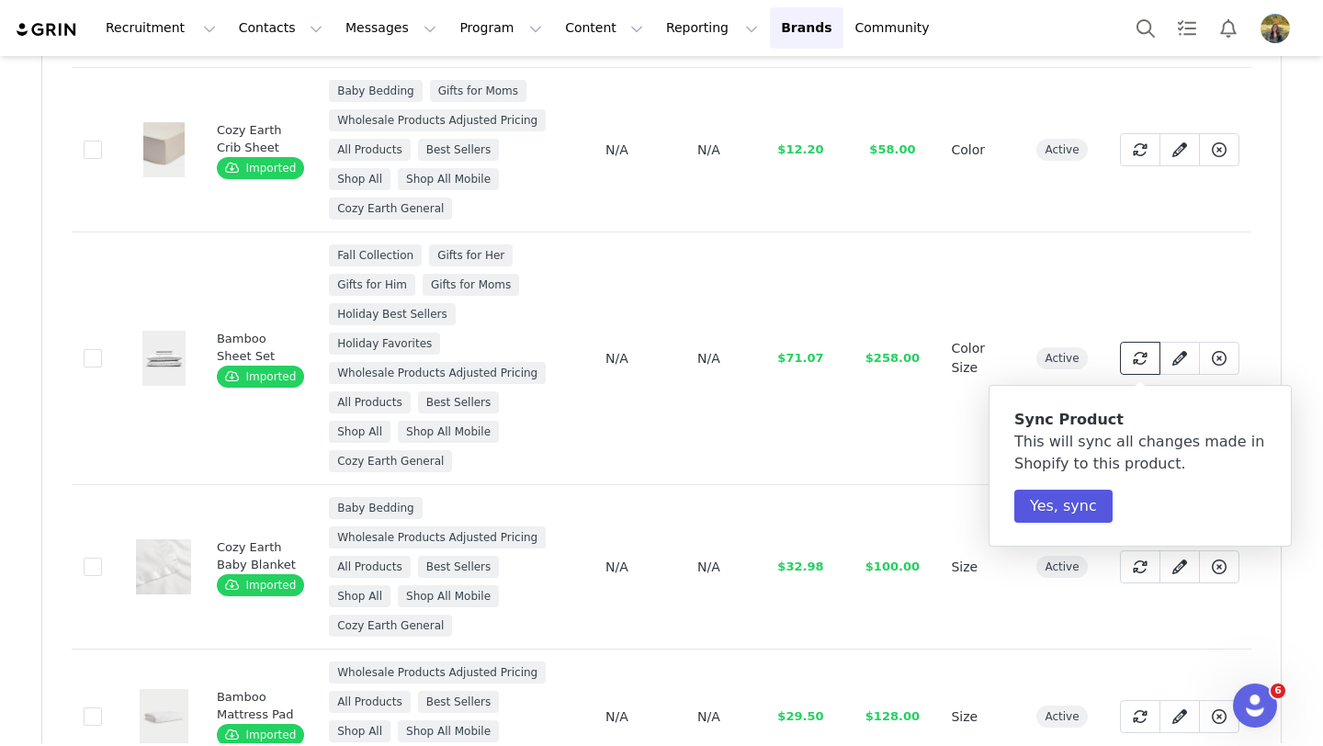 This screenshot has height=746, width=1323. What do you see at coordinates (977, 150) in the screenshot?
I see `div: Color` at bounding box center [977, 150].